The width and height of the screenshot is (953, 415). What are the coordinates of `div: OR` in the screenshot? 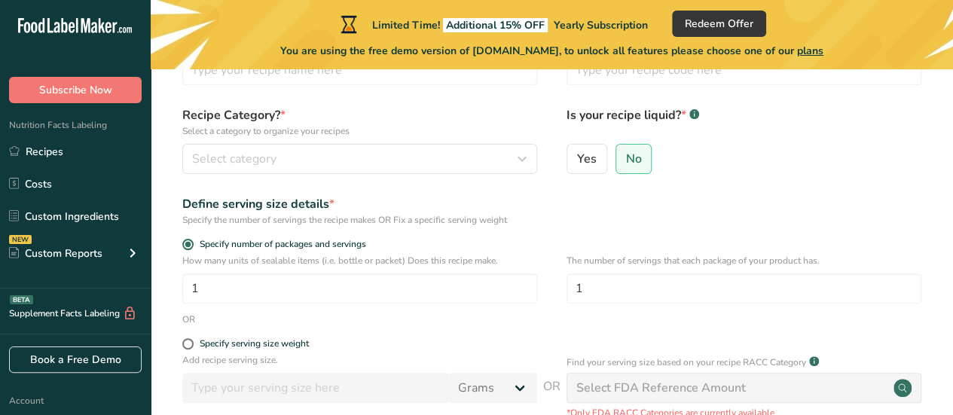 It's located at (188, 319).